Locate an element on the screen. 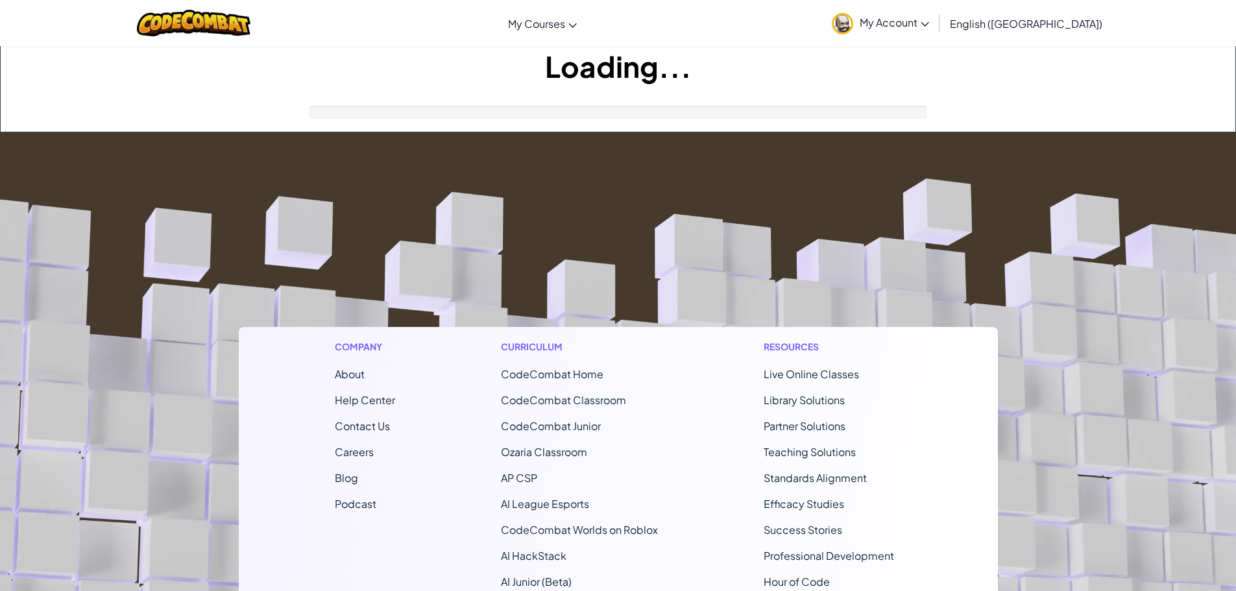 The width and height of the screenshot is (1236, 591). a: Standards Alignment is located at coordinates (815, 478).